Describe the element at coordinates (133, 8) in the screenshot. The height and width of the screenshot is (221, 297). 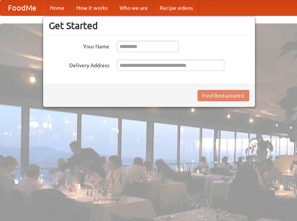
I see `a: Who we are` at that location.